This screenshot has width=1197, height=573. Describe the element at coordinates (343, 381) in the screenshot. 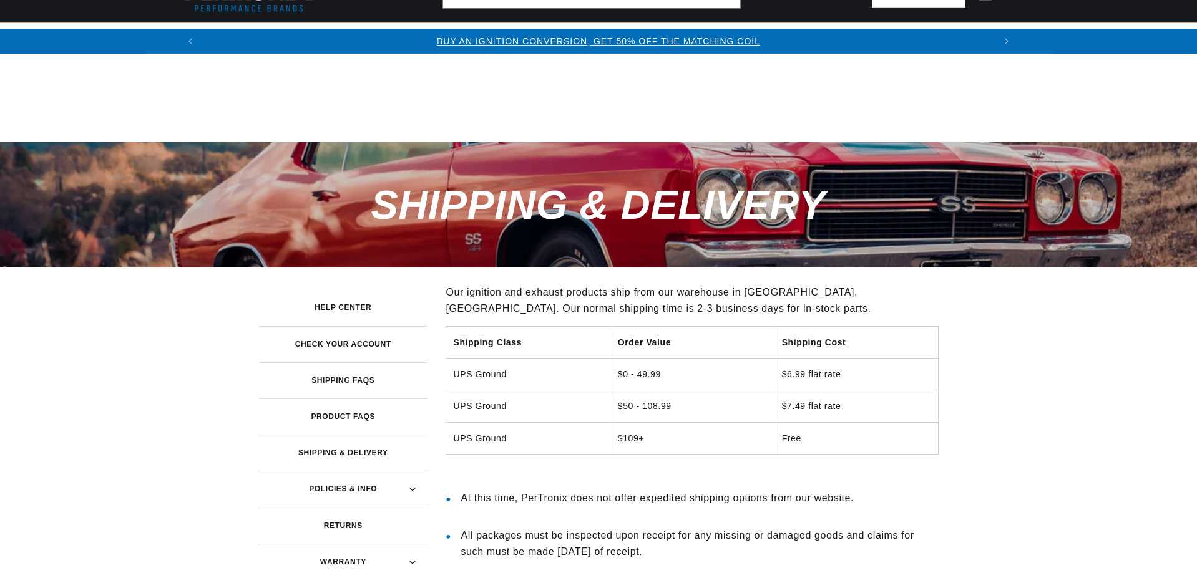

I see `a: Shipping FAQs` at that location.